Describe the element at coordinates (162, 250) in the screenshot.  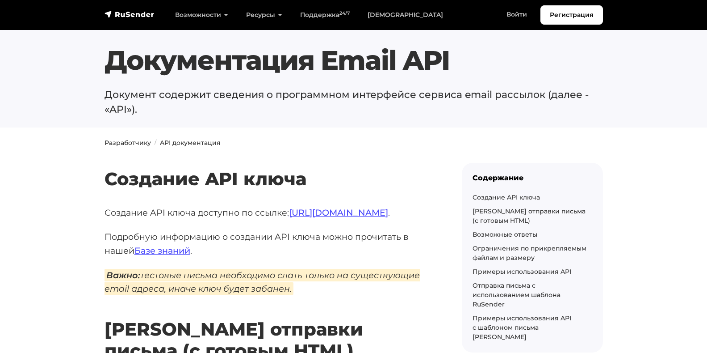
I see `a: Базе знаний` at that location.